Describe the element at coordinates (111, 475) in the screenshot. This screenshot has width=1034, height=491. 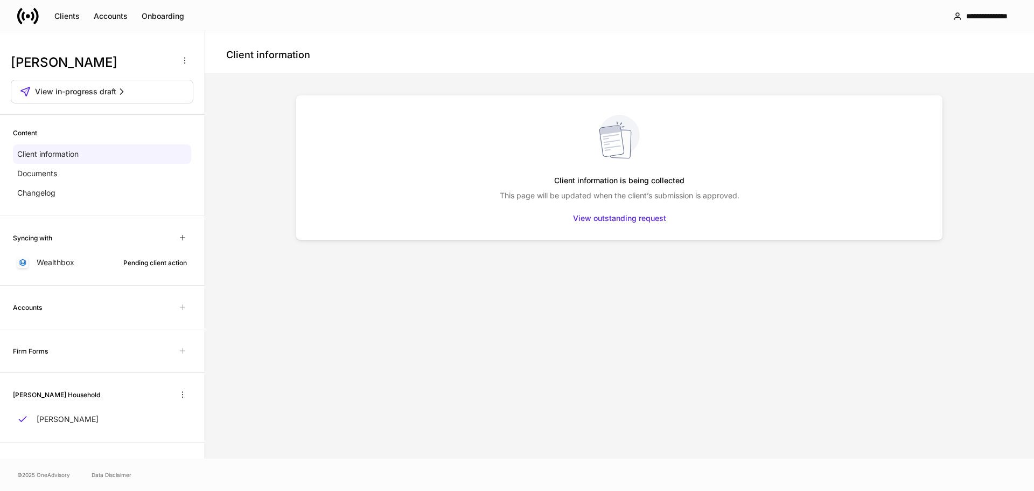
I see `a: Data Disclaimer` at that location.